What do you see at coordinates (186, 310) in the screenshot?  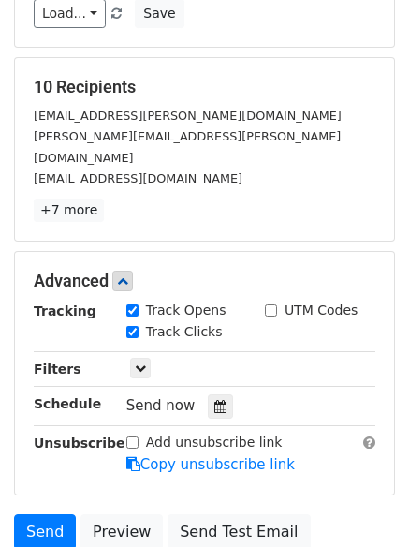 I see `label: Track Opens` at bounding box center [186, 310].